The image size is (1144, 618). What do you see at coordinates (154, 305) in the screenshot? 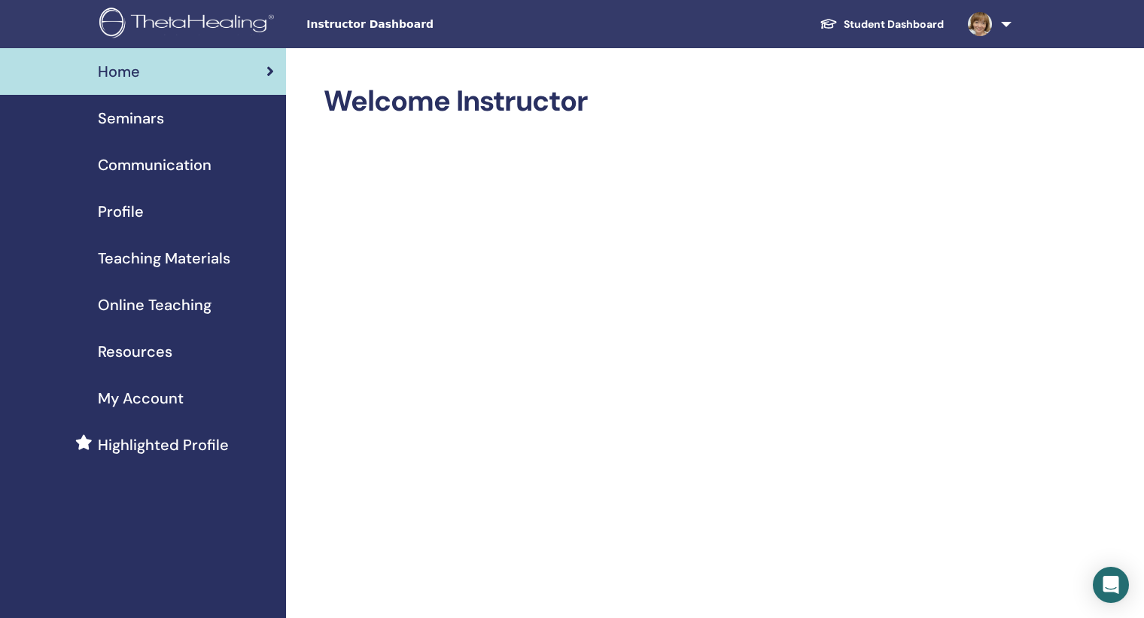
I see `span: Online Teaching` at bounding box center [154, 305].